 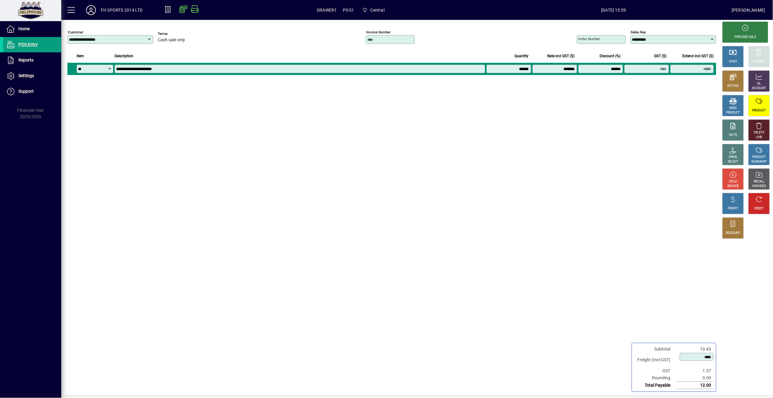 What do you see at coordinates (561, 56) in the screenshot?
I see `span: Rate incl GST ($)` at bounding box center [561, 56].